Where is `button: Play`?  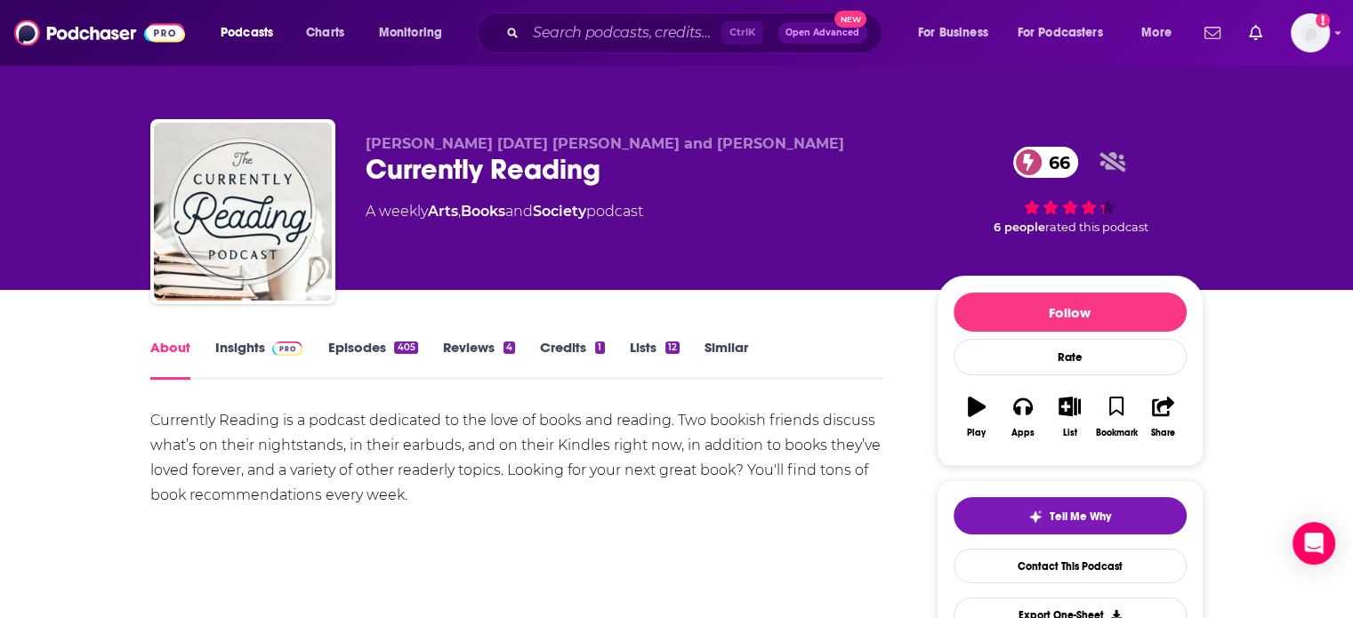 button: Play is located at coordinates (977, 417).